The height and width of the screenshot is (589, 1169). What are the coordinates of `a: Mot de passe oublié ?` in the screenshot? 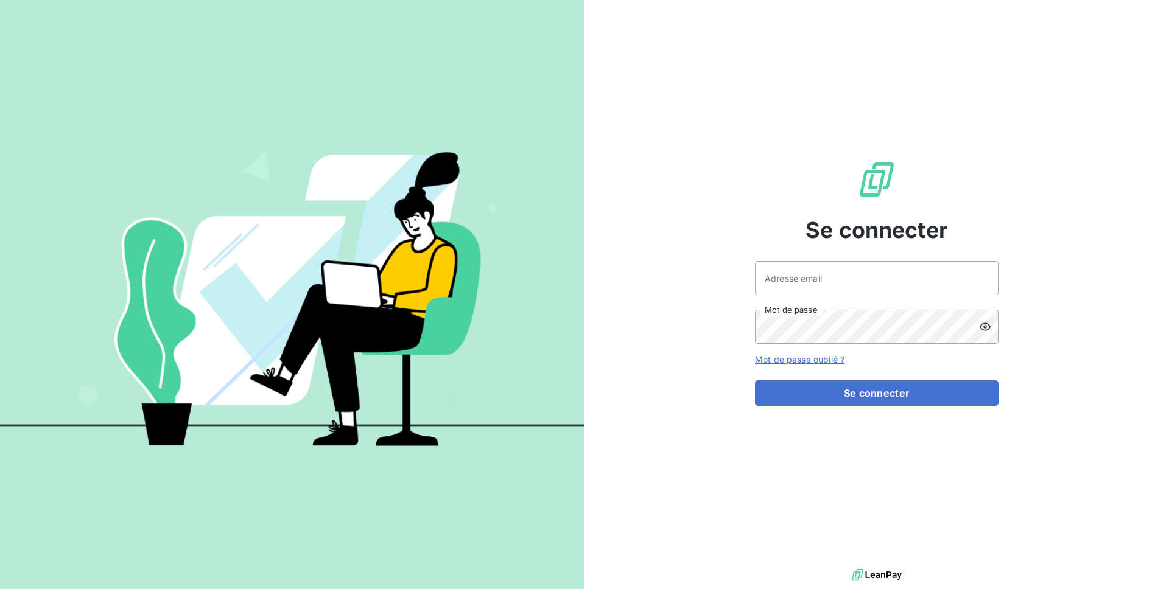 It's located at (799, 359).